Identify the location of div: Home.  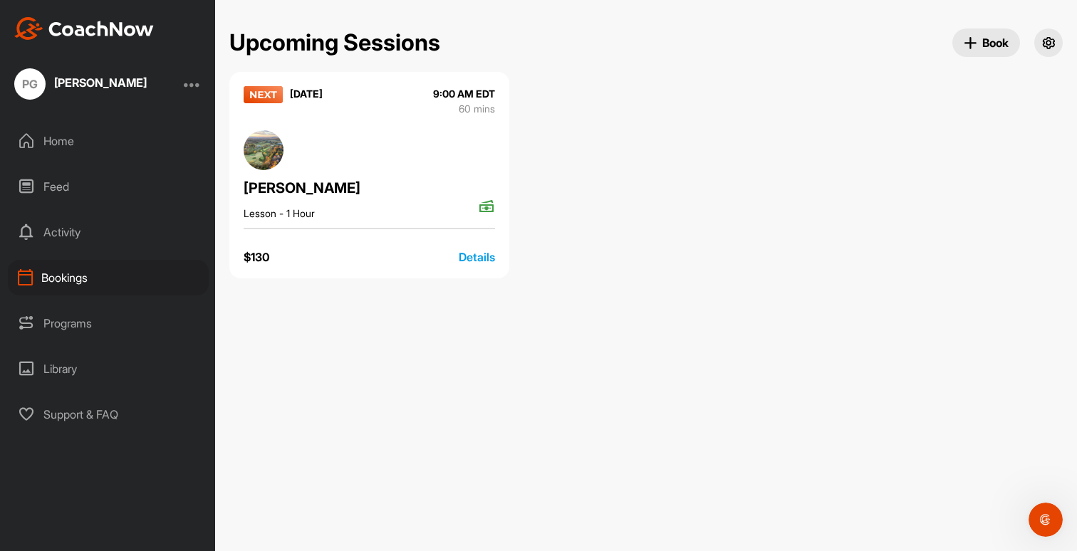
(108, 141).